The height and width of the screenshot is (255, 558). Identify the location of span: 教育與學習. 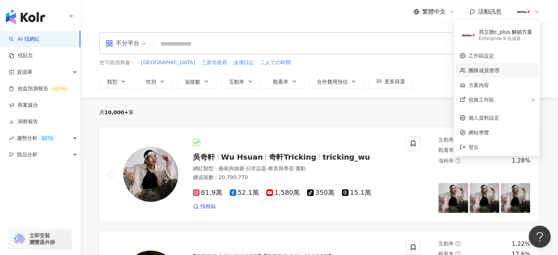
(281, 168).